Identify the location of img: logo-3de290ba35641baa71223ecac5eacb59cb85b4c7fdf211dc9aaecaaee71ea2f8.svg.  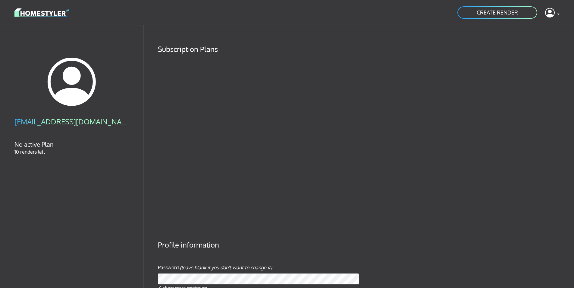
(42, 12).